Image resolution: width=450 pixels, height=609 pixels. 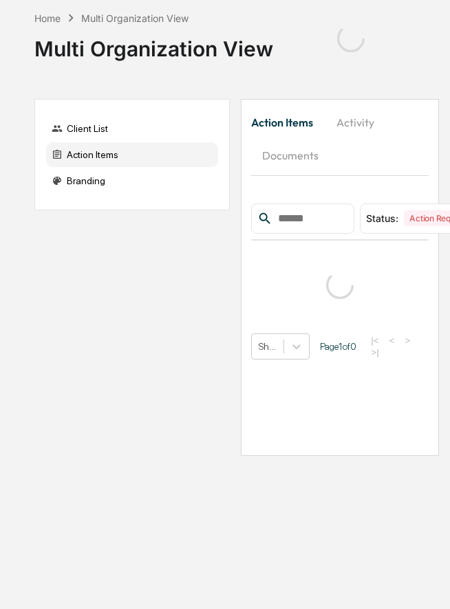 What do you see at coordinates (288, 122) in the screenshot?
I see `button: Action Items` at bounding box center [288, 122].